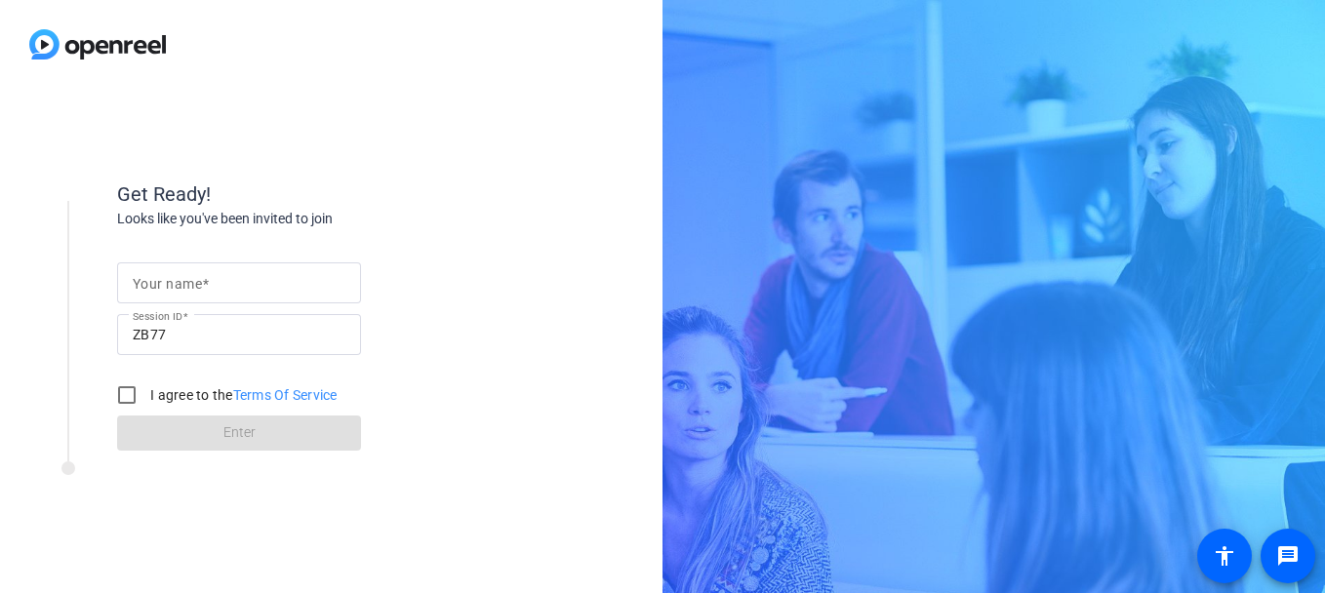 Image resolution: width=1325 pixels, height=593 pixels. What do you see at coordinates (157, 316) in the screenshot?
I see `mat-label: Session ID` at bounding box center [157, 316].